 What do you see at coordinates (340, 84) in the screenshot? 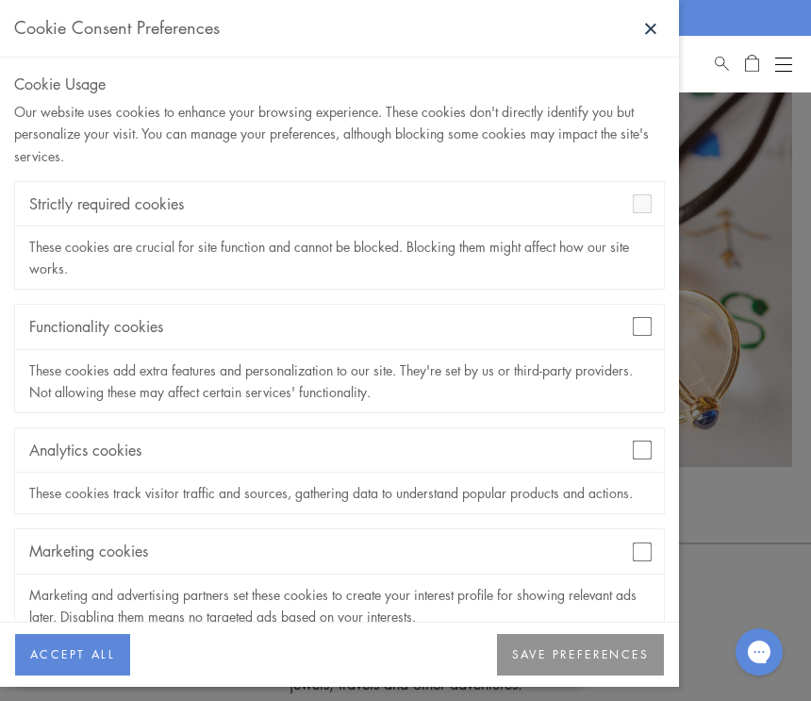
I see `div: Cookie Usage` at bounding box center [340, 84].